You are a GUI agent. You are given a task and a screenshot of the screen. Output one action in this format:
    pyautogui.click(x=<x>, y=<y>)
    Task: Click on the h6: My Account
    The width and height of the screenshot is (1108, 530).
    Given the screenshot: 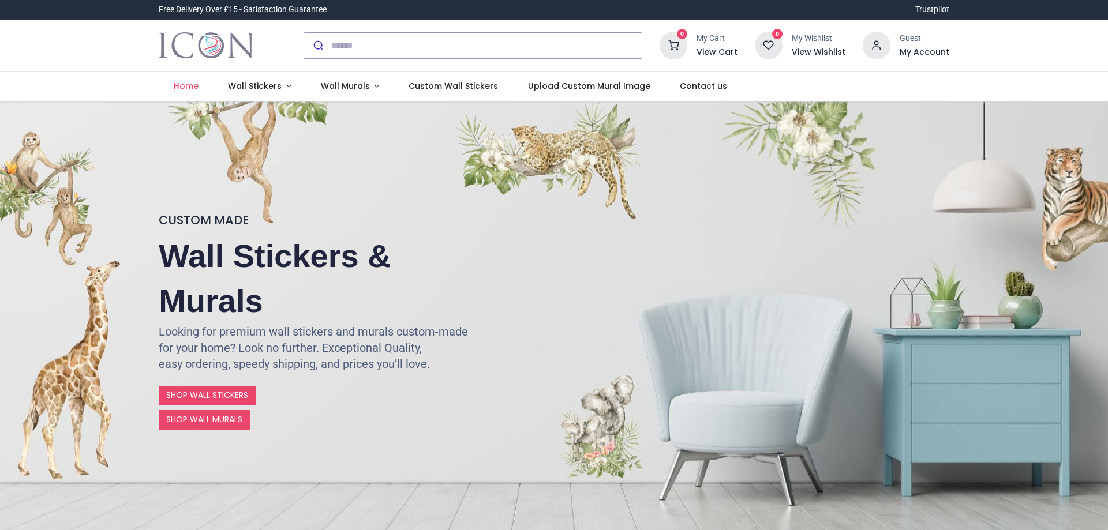 What is the action you would take?
    pyautogui.click(x=924, y=53)
    